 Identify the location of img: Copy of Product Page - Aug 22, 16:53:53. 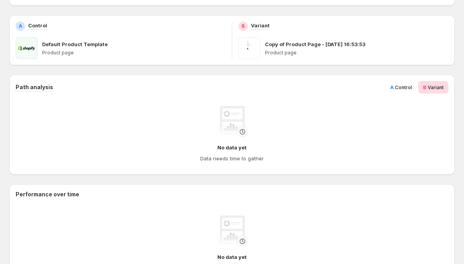
(249, 48).